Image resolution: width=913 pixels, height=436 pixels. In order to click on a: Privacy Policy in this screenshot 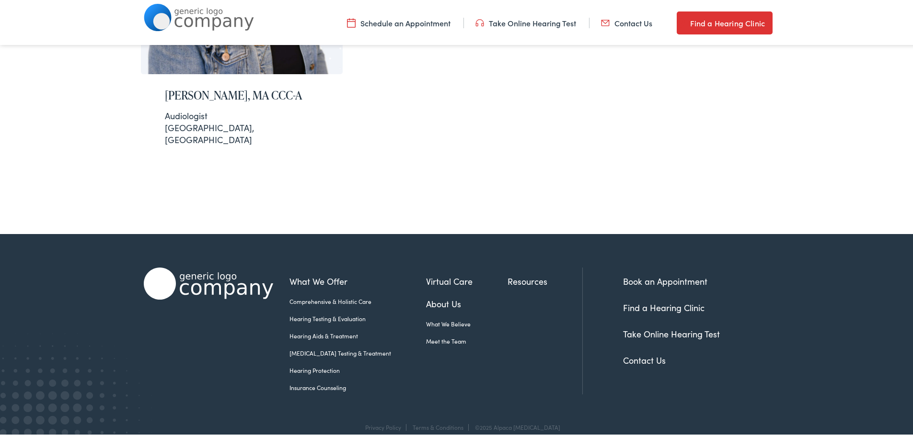, I will do `click(383, 425)`.